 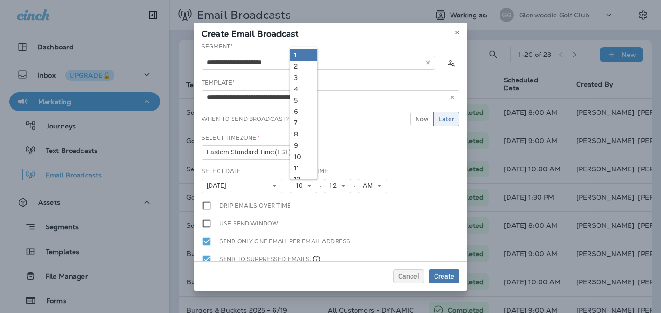 I want to click on a: 12, so click(x=304, y=179).